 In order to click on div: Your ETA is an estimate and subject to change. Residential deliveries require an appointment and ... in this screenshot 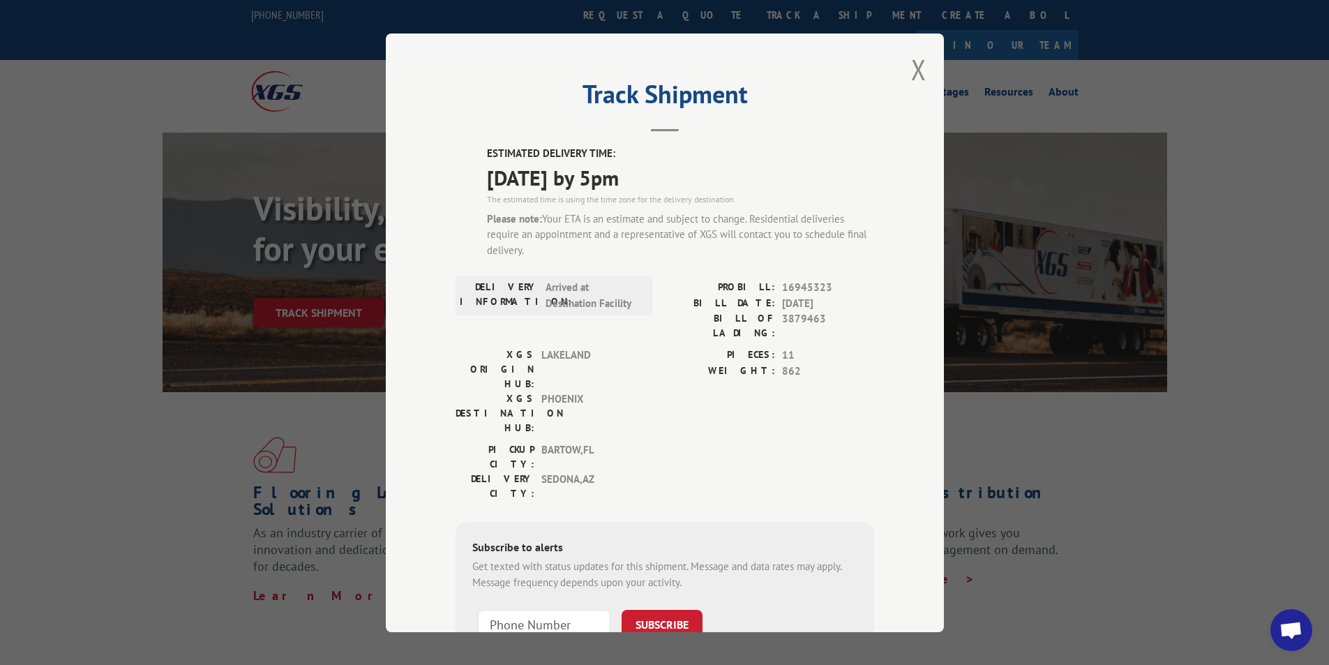, I will do `click(680, 234)`.